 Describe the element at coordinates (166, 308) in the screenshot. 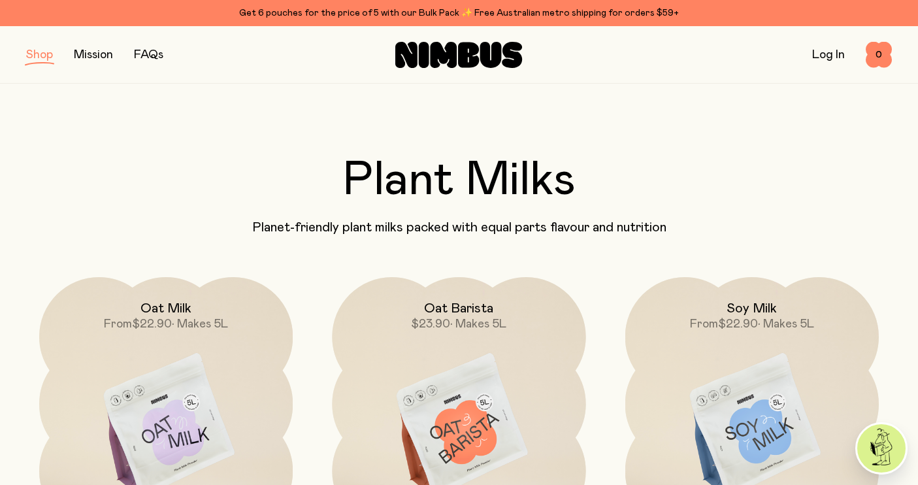

I see `h2: Oat Milk` at that location.